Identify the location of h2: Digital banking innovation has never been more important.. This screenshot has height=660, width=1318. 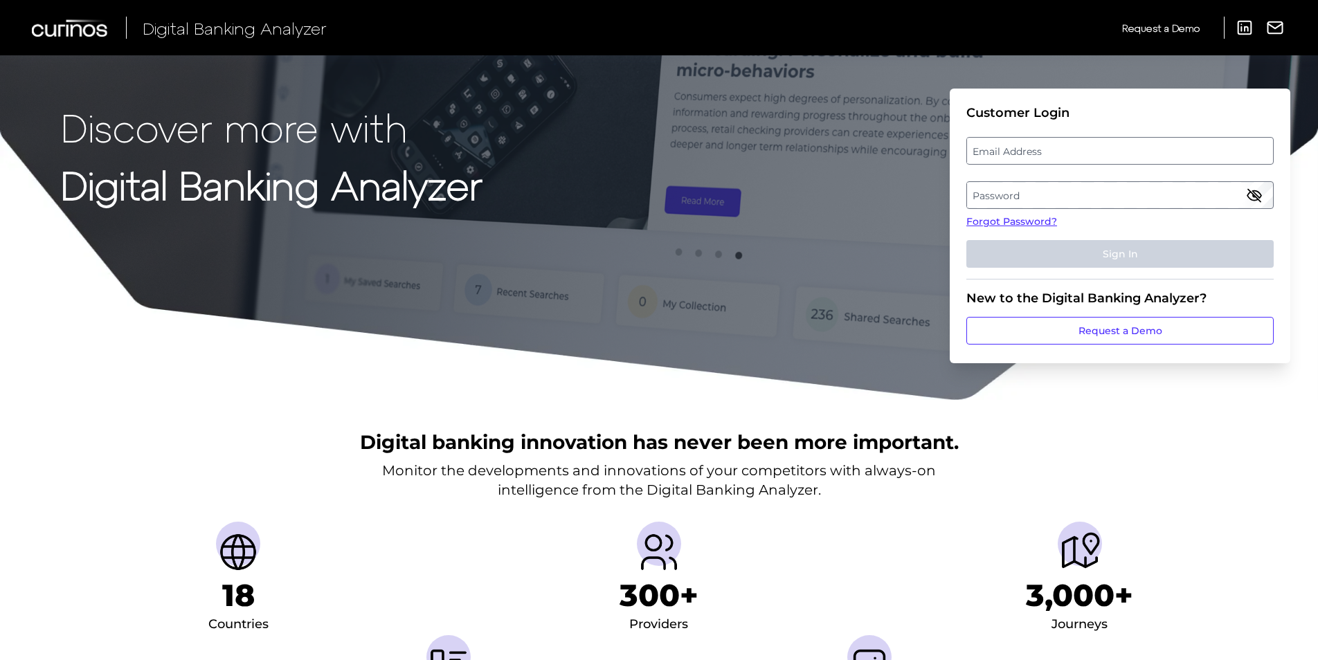
(659, 442).